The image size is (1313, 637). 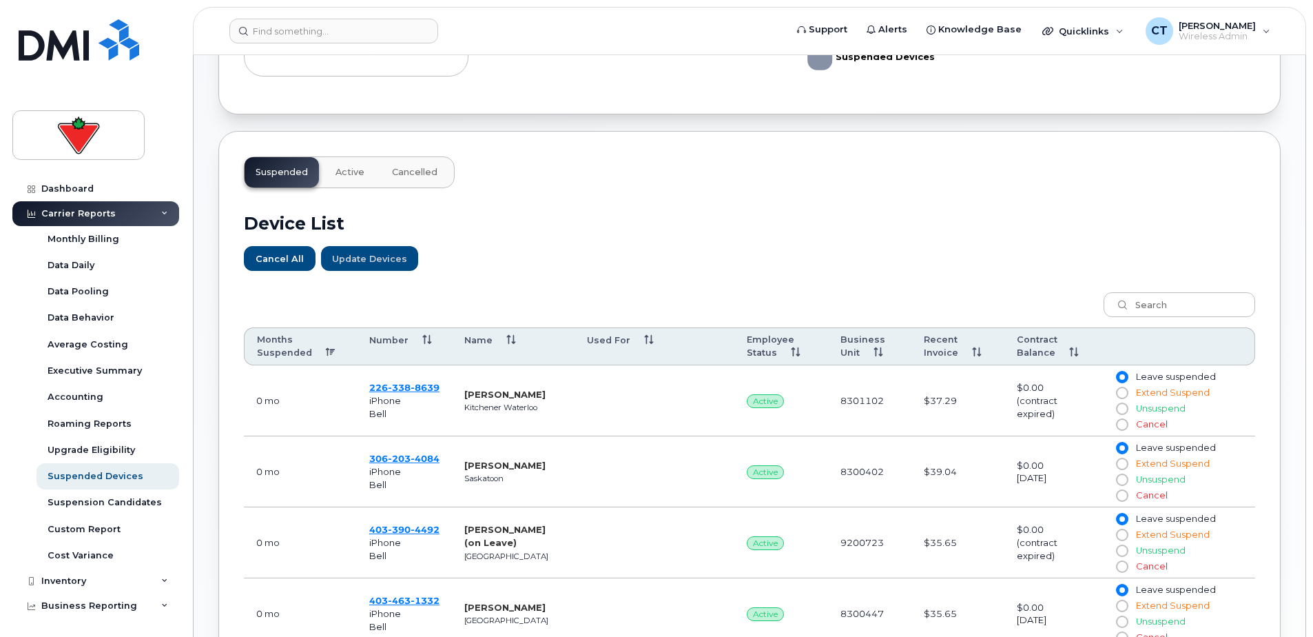 What do you see at coordinates (369, 258) in the screenshot?
I see `button: Update Devices` at bounding box center [369, 258].